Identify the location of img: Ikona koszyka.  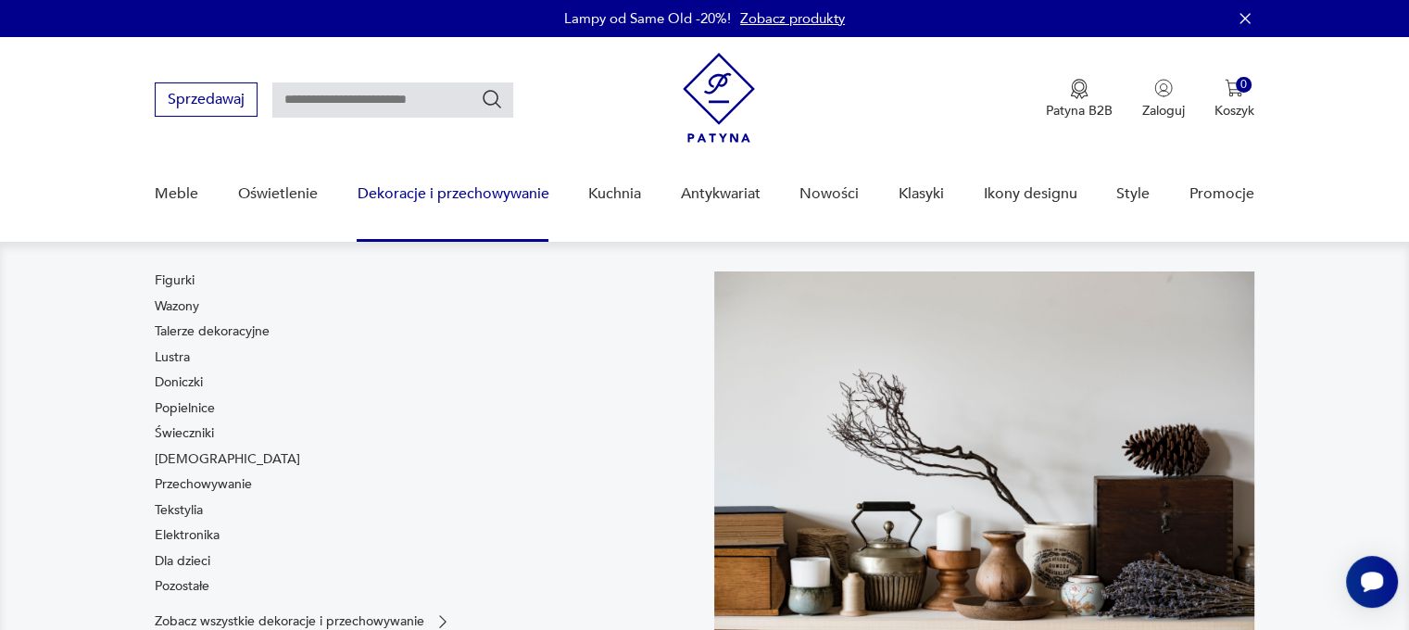
(1234, 88).